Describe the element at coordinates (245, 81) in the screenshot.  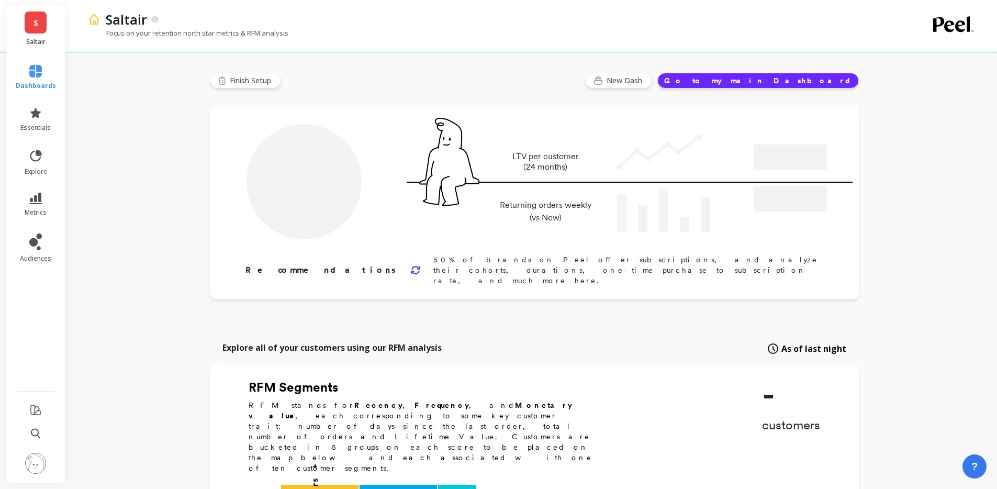
I see `button: Finish Setup` at that location.